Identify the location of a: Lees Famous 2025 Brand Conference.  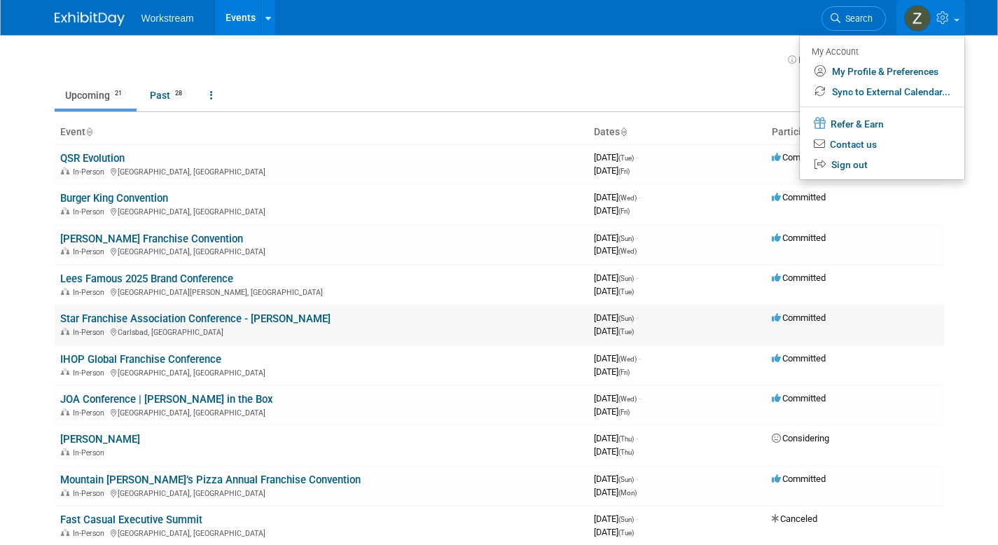
(146, 279).